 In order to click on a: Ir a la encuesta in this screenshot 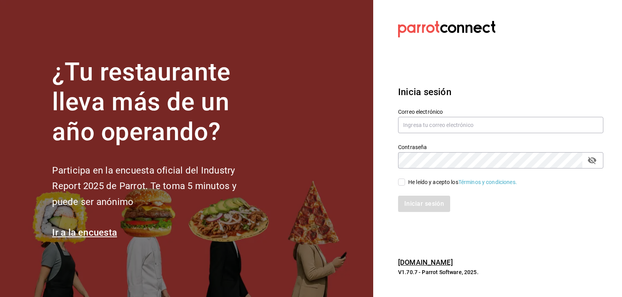, I will do `click(84, 233)`.